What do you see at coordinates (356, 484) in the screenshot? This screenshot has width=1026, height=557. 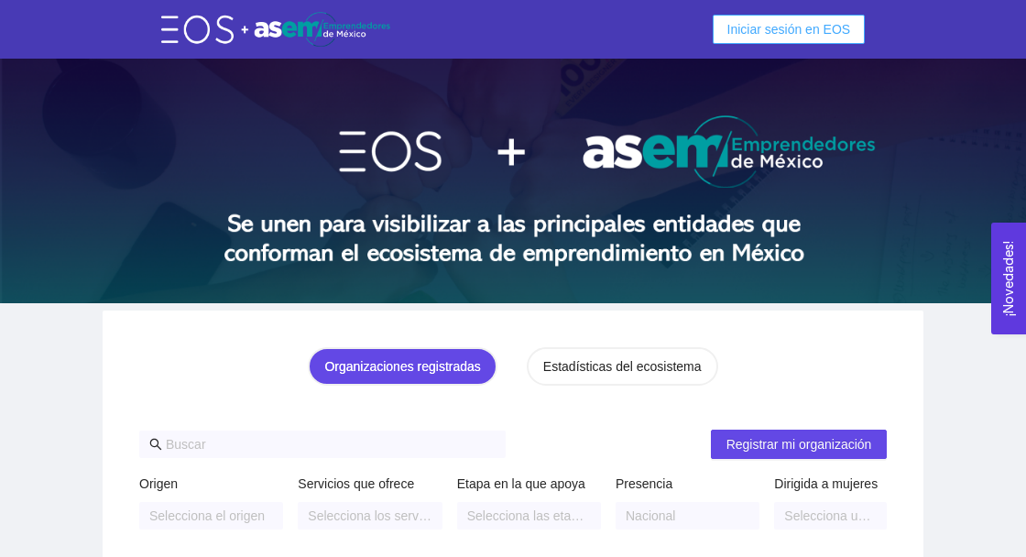 I see `label: Servicios que ofrece` at bounding box center [356, 484].